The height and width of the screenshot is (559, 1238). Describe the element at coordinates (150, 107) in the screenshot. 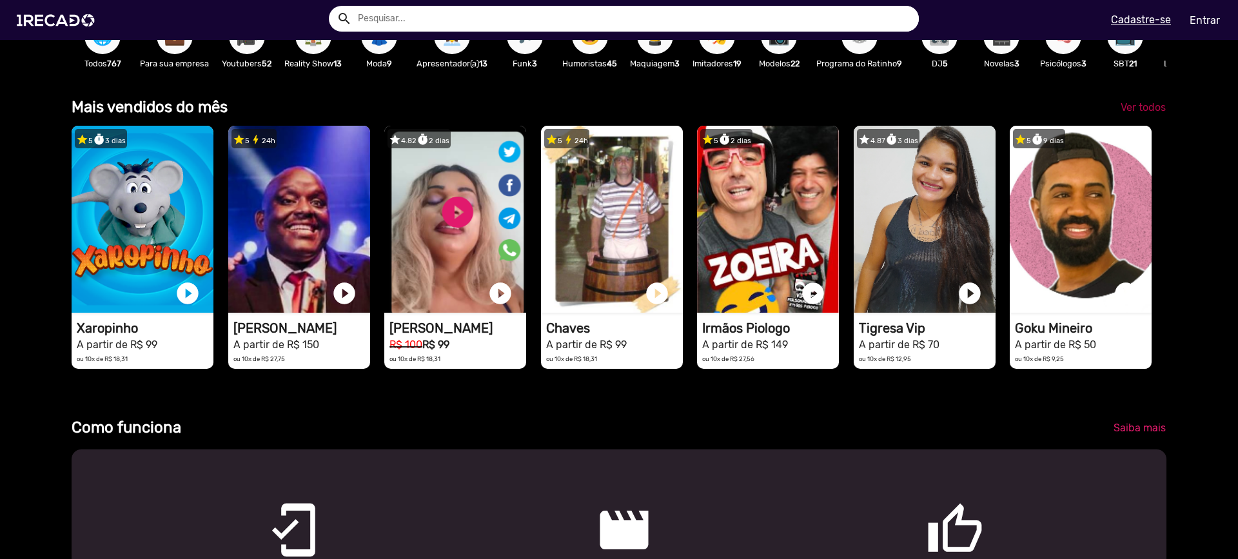

I see `b: Mais vendidos do mês` at that location.